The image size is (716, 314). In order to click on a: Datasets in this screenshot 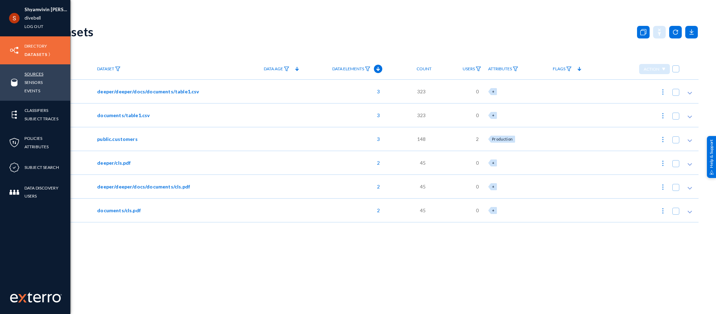, I will do `click(36, 54)`.